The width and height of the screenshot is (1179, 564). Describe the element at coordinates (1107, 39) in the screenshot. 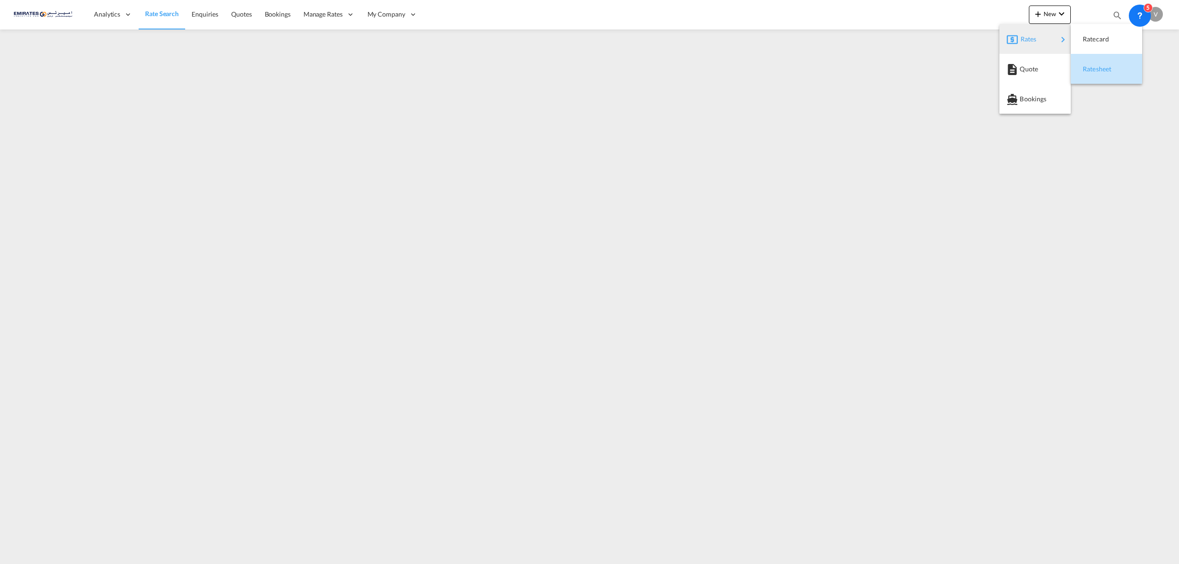

I see `div: Ratecard` at that location.